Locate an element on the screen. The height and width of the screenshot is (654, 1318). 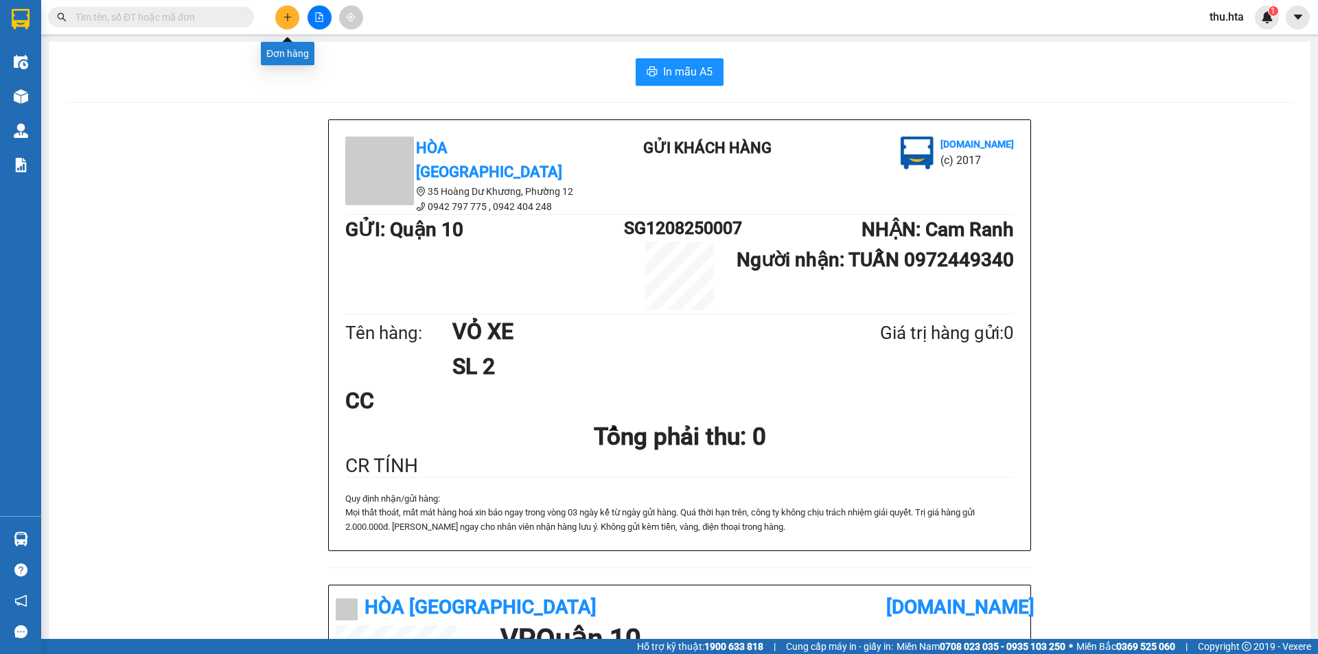
img: icon-new-feature is located at coordinates (1267, 17).